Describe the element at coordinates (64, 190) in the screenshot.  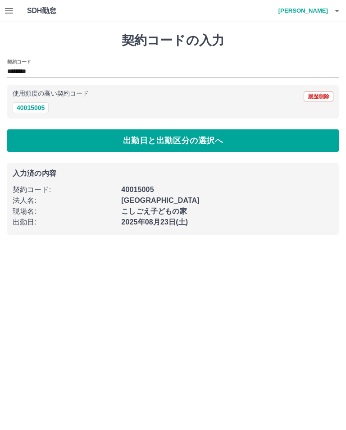
I see `p: 契約コード :` at that location.